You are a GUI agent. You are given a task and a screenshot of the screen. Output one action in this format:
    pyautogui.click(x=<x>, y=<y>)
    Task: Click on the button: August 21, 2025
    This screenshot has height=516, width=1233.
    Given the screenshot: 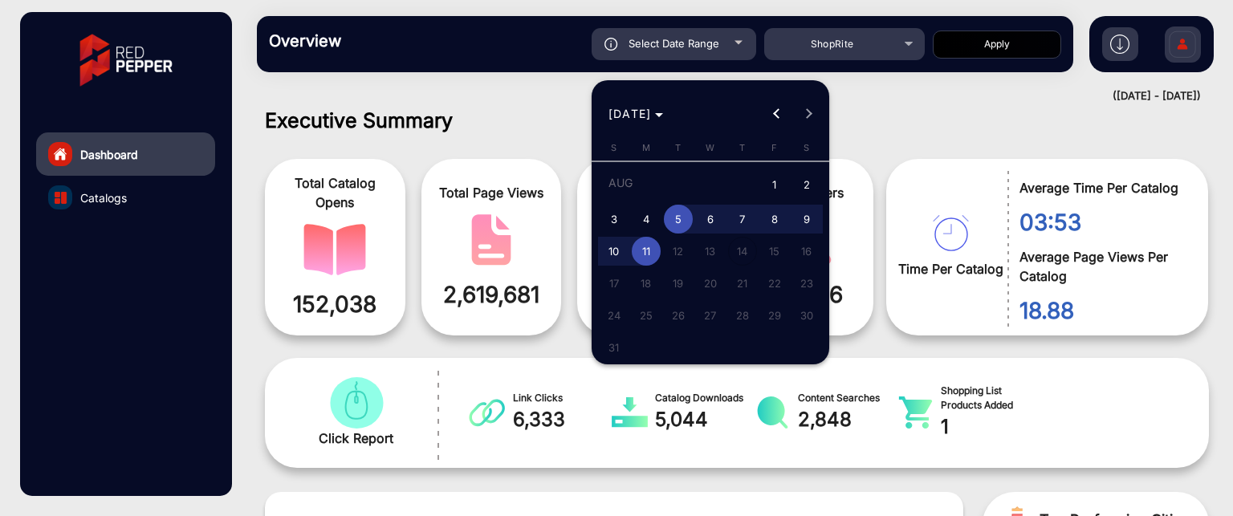 What is the action you would take?
    pyautogui.click(x=742, y=283)
    